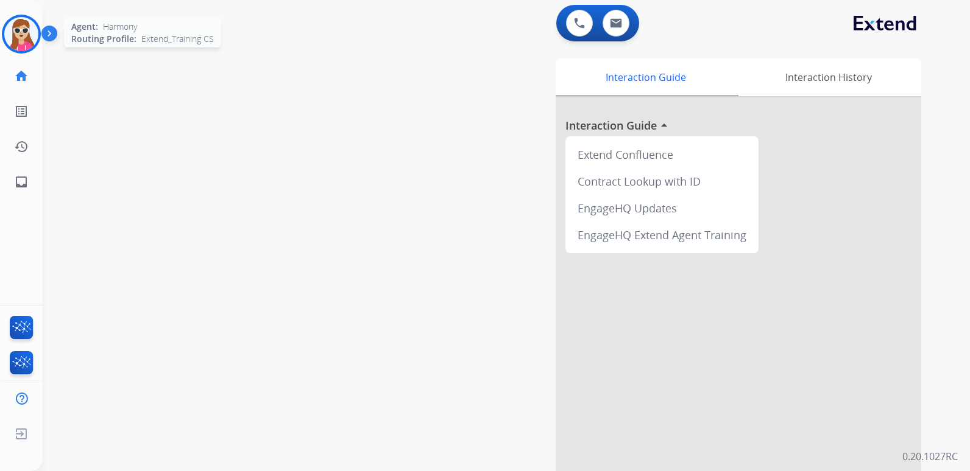 This screenshot has height=471, width=970. What do you see at coordinates (929, 457) in the screenshot?
I see `p: 0.20.1027RC` at bounding box center [929, 457].